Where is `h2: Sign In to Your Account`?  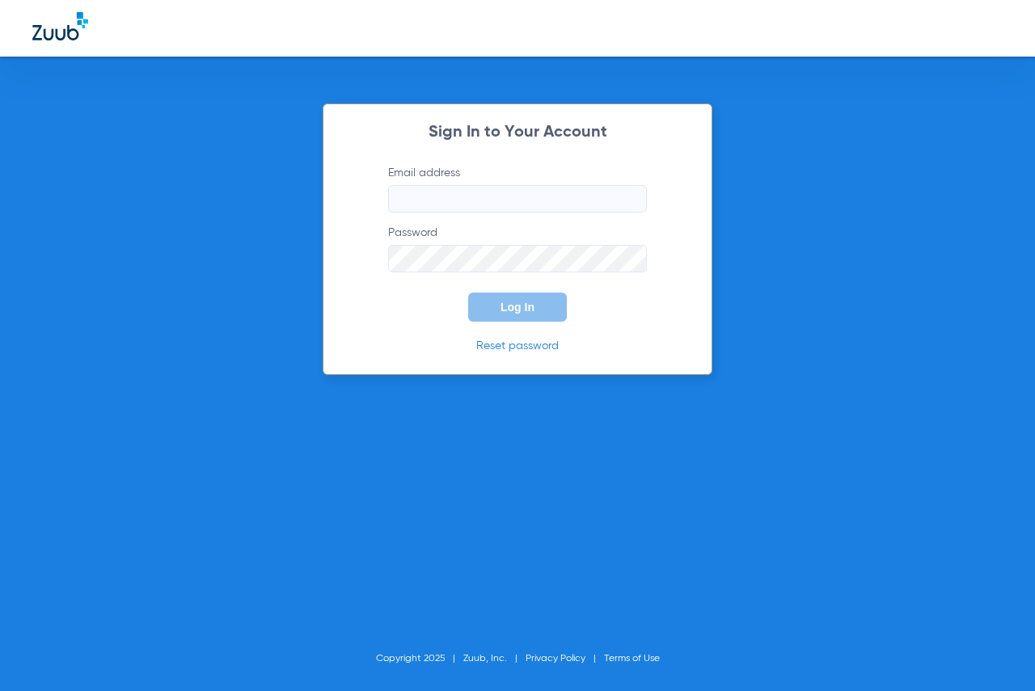 h2: Sign In to Your Account is located at coordinates (517, 133).